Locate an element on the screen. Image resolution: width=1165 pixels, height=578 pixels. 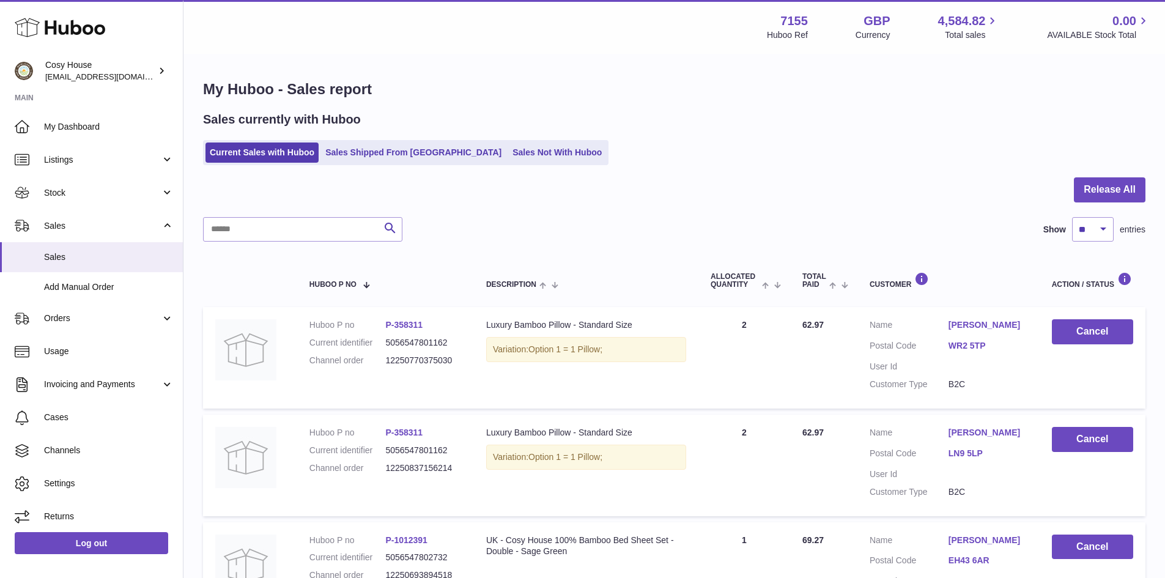
span: entries is located at coordinates (1133, 229).